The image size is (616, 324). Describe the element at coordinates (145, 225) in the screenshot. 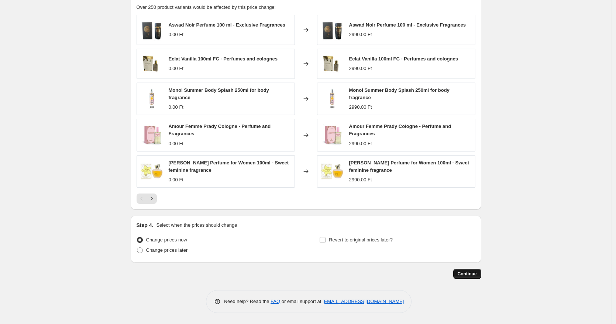

I see `h2: Step 4.` at that location.